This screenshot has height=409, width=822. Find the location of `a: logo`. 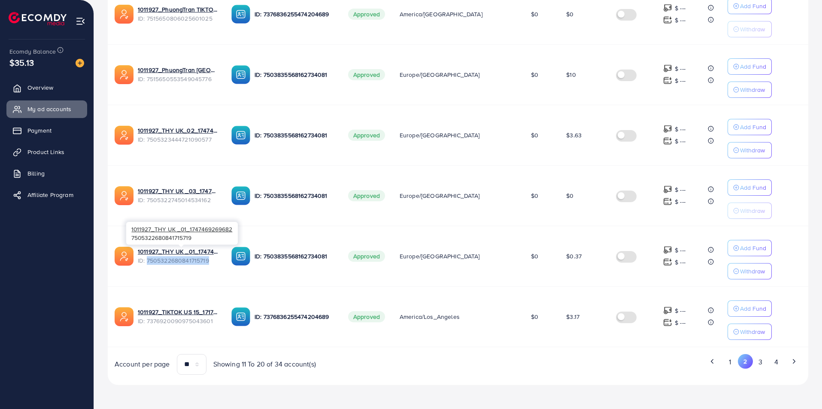

a: logo is located at coordinates (37, 18).